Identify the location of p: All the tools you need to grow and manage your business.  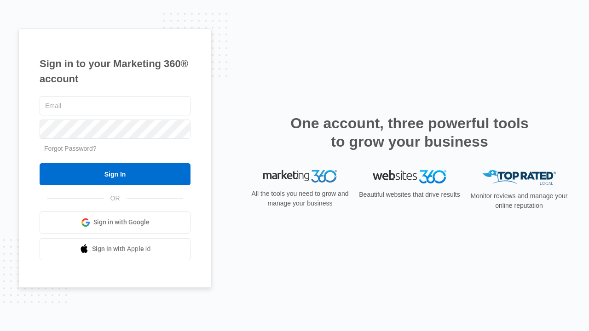
(300, 199).